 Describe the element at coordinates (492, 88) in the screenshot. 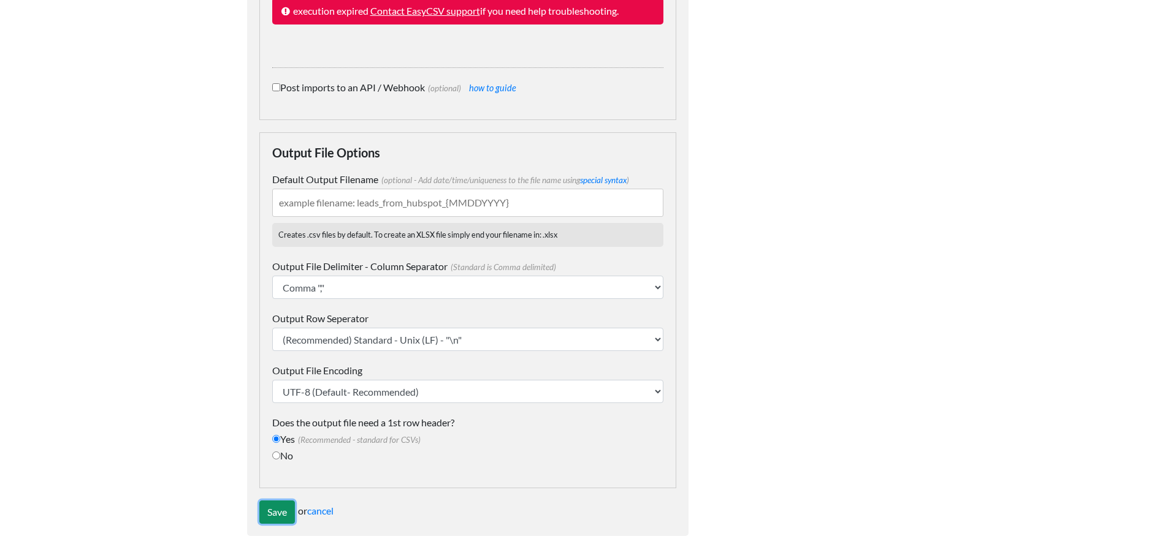

I see `a: how to guide` at that location.